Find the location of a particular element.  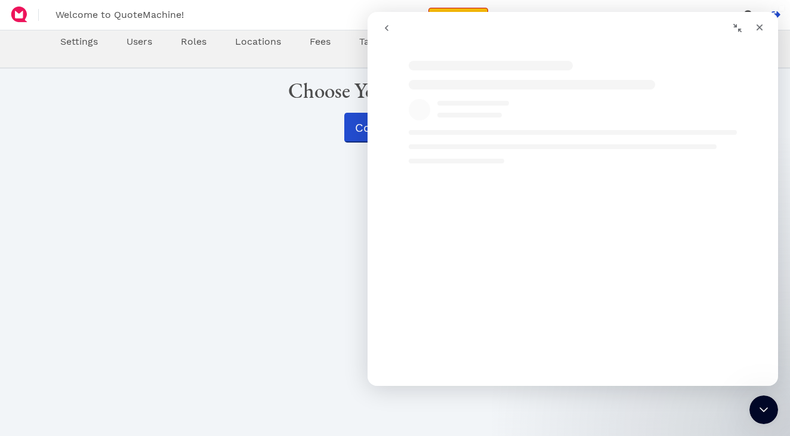

a: Fees is located at coordinates (320, 42).